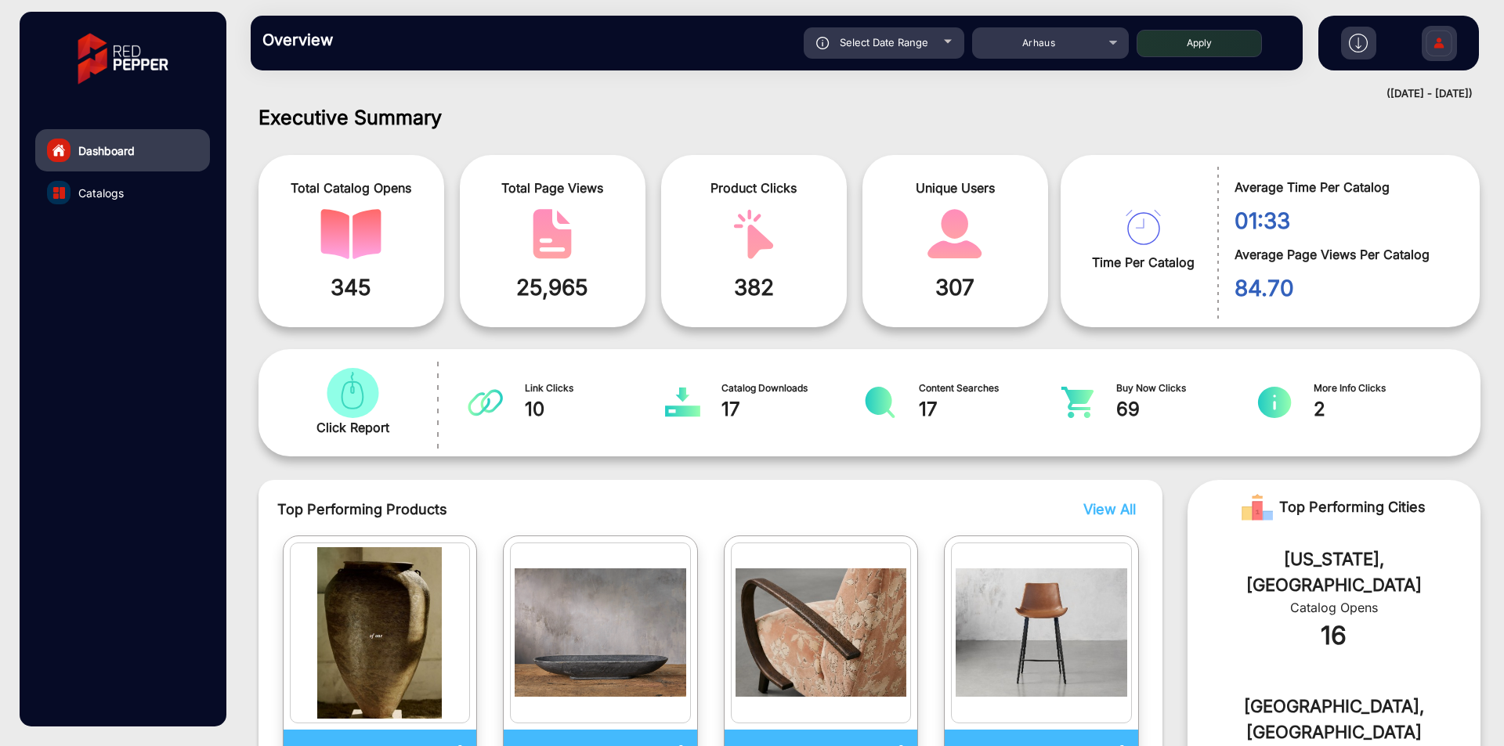 The height and width of the screenshot is (746, 1504). What do you see at coordinates (1105, 509) in the screenshot?
I see `button: View All` at bounding box center [1105, 509].